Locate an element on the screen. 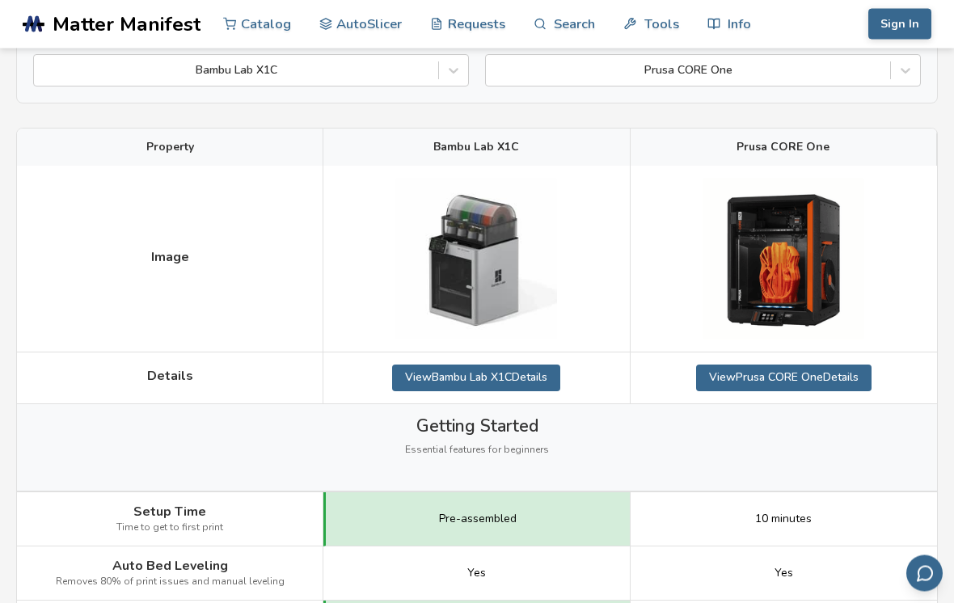 This screenshot has width=954, height=603. span: 10 minutes is located at coordinates (784, 520).